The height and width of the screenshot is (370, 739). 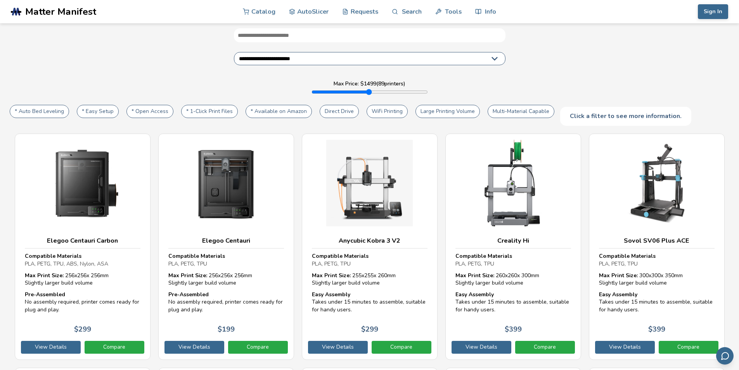 What do you see at coordinates (370, 240) in the screenshot?
I see `h3: Anycubic Kobra 3 V2` at bounding box center [370, 240].